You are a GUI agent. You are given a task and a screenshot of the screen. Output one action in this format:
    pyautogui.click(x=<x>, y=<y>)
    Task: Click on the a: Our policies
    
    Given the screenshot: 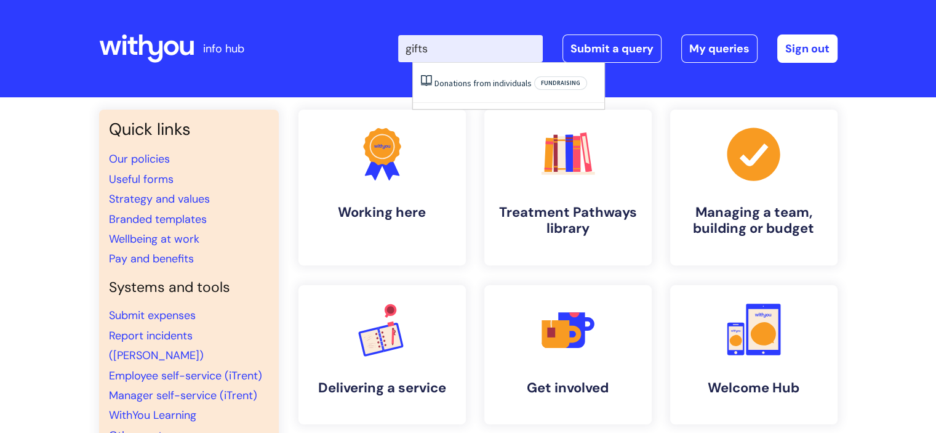 What is the action you would take?
    pyautogui.click(x=139, y=159)
    